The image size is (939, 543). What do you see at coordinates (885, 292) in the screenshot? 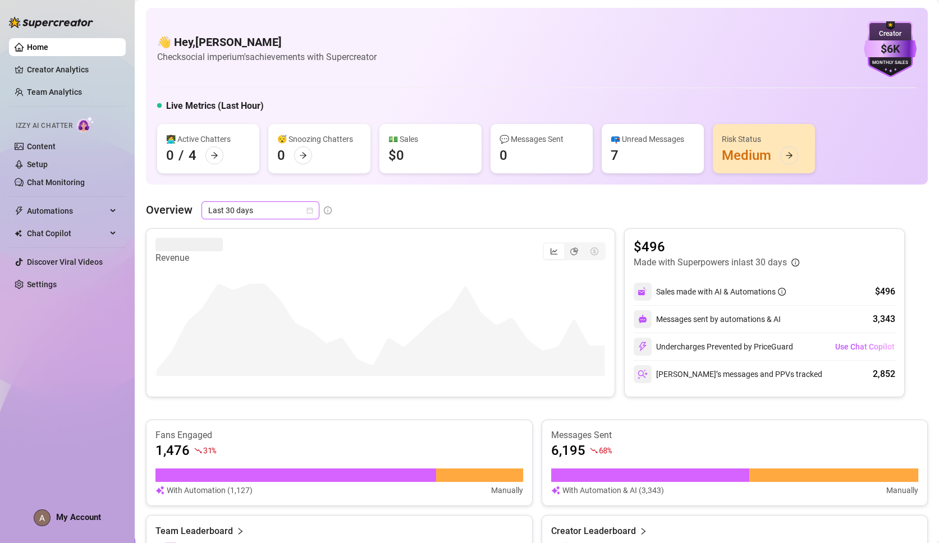
I see `div: $496` at bounding box center [885, 292].